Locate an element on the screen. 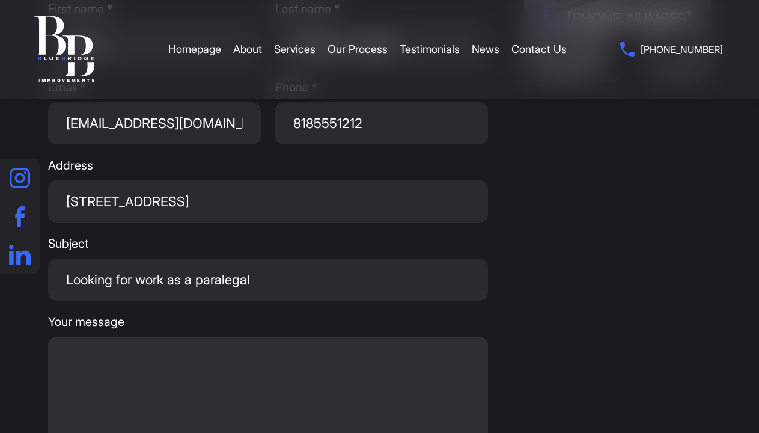 The height and width of the screenshot is (433, 759). a: About is located at coordinates (248, 49).